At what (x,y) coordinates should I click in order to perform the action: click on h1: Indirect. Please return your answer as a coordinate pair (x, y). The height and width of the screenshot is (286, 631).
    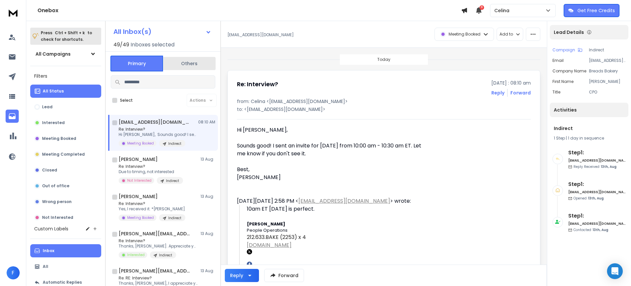
    Looking at the image, I should click on (589, 128).